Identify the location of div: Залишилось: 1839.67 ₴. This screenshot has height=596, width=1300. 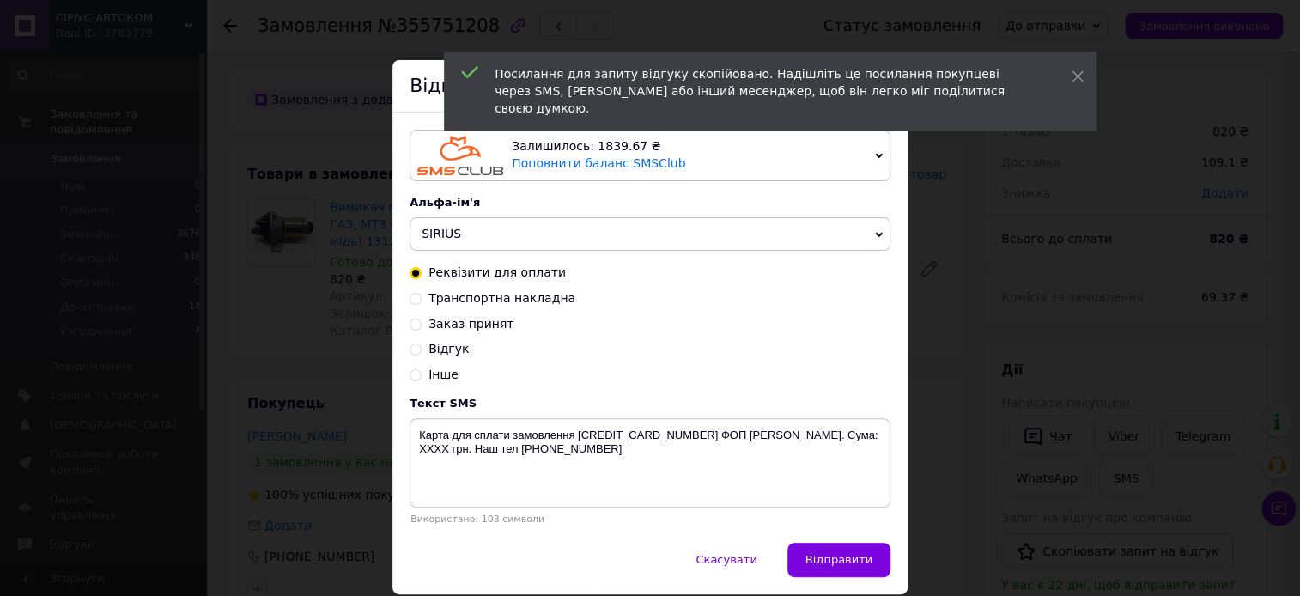
(690, 147).